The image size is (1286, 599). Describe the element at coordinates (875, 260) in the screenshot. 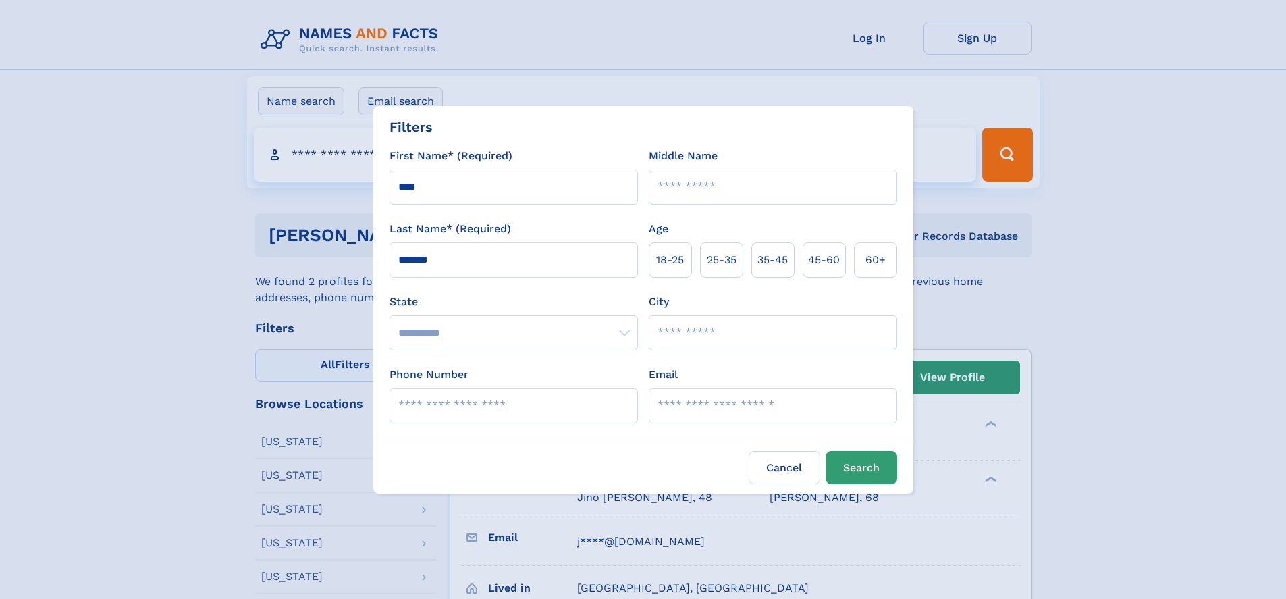

I see `span: 60+` at that location.